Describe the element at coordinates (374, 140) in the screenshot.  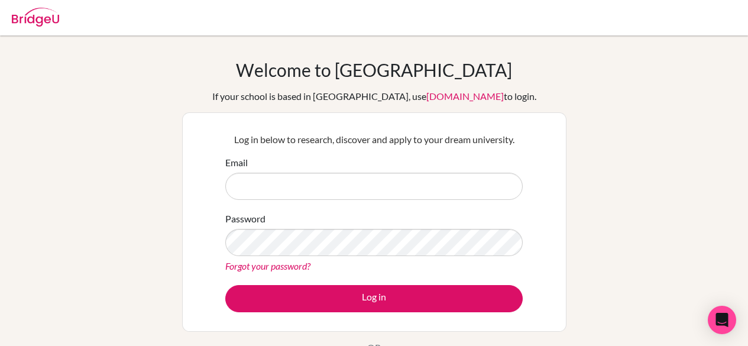
I see `p: Log in below to research, discover and apply to your dream university.` at that location.